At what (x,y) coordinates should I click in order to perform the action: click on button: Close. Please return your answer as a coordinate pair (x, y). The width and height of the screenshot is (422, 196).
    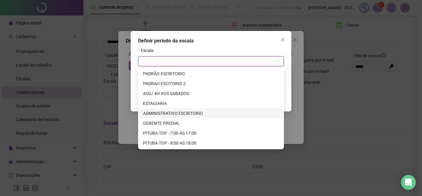
    Looking at the image, I should click on (283, 40).